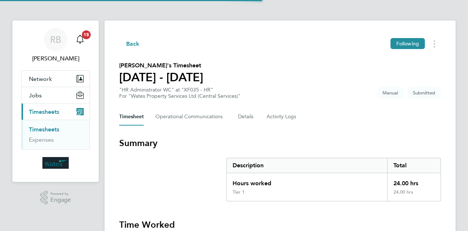 This screenshot has width=468, height=231. Describe the element at coordinates (424, 93) in the screenshot. I see `span: This timesheet is Submitted.` at that location.